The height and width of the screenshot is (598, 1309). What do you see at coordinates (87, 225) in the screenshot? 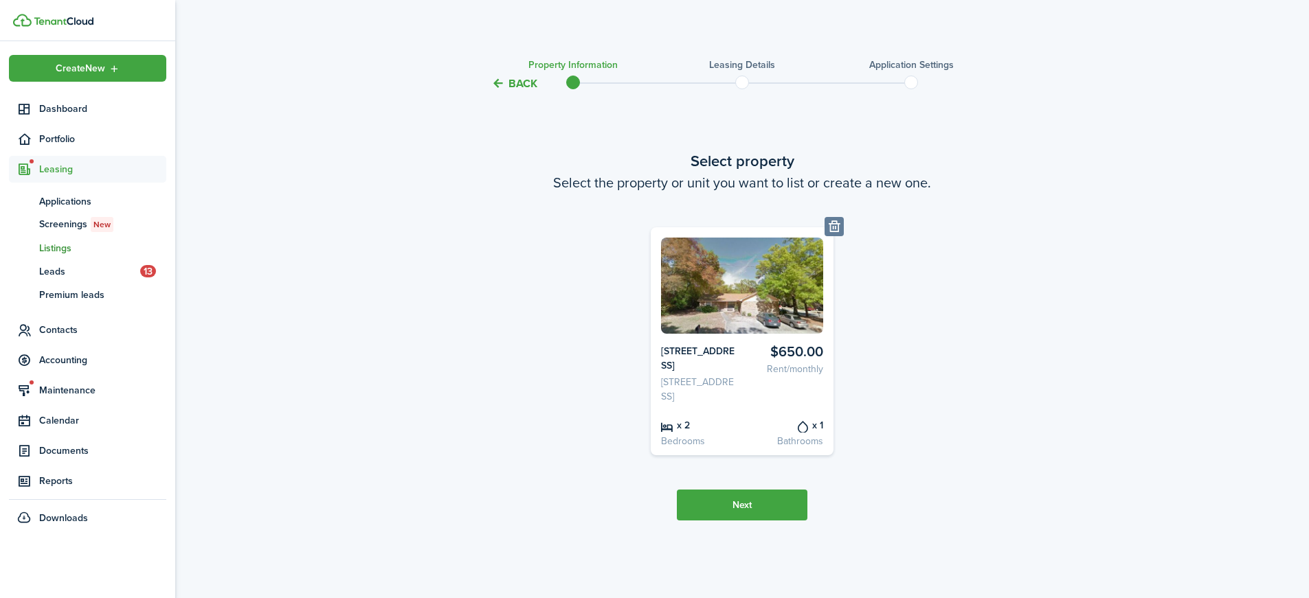
I see `a: ScreeningsNew` at bounding box center [87, 225].